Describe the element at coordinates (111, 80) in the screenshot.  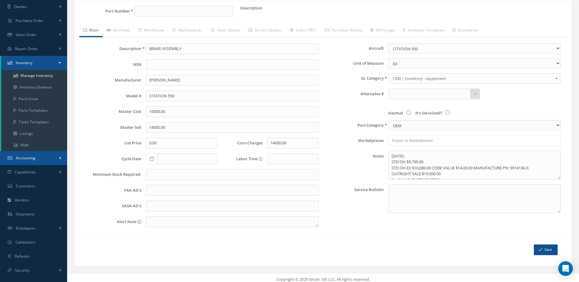
I see `label: Manufacturer` at that location.